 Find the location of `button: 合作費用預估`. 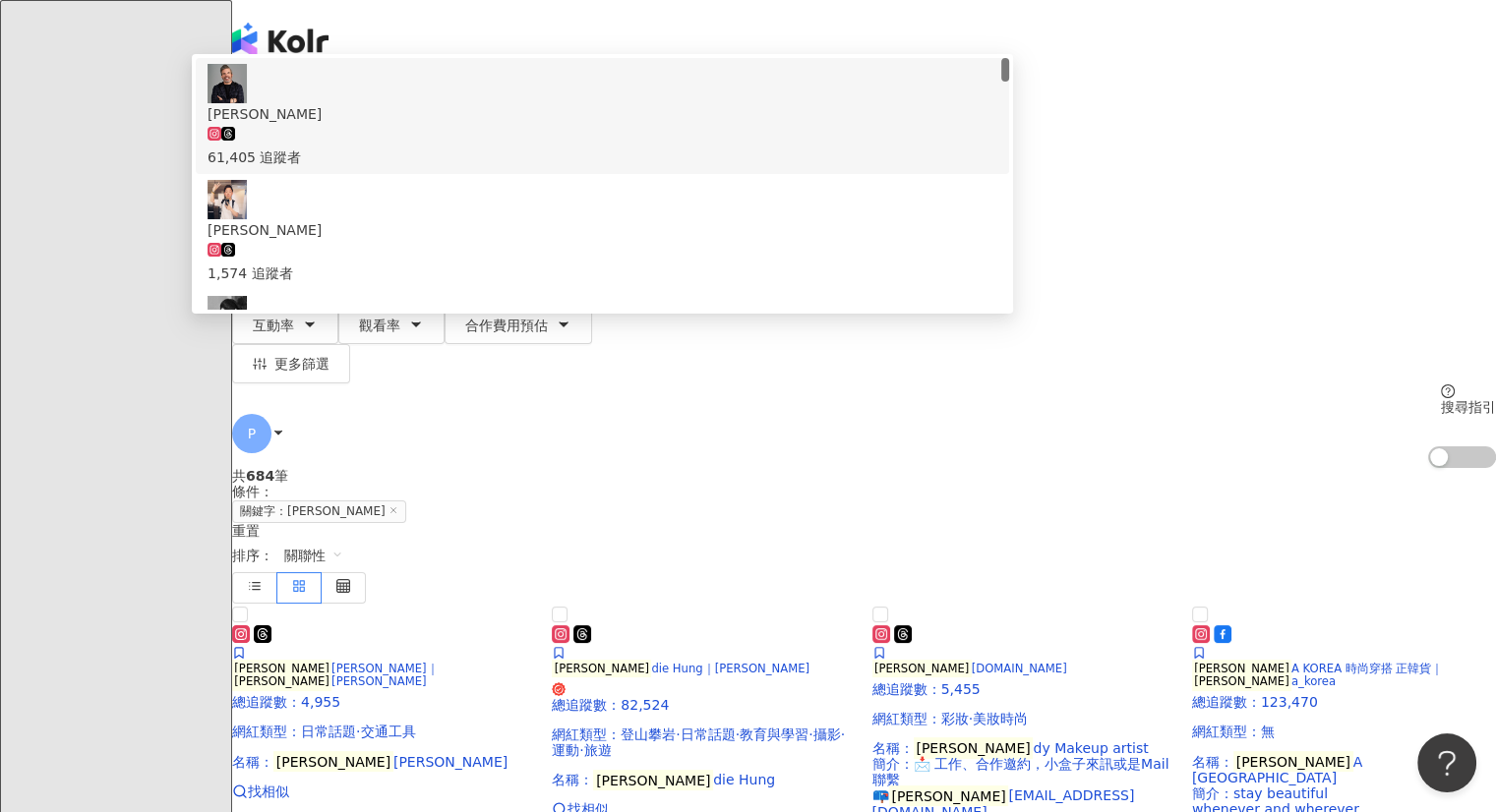

button: 合作費用預估 is located at coordinates (519, 324).